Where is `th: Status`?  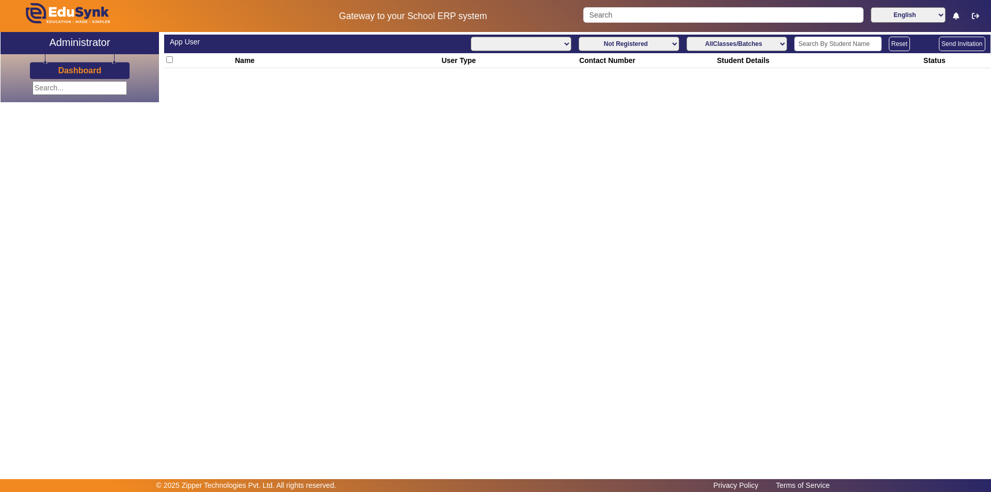 th: Status is located at coordinates (956, 60).